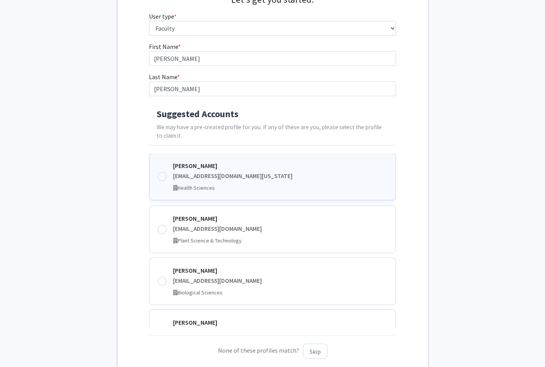 The height and width of the screenshot is (367, 545). Describe the element at coordinates (209, 240) in the screenshot. I see `span: Plant Science & Technology` at that location.